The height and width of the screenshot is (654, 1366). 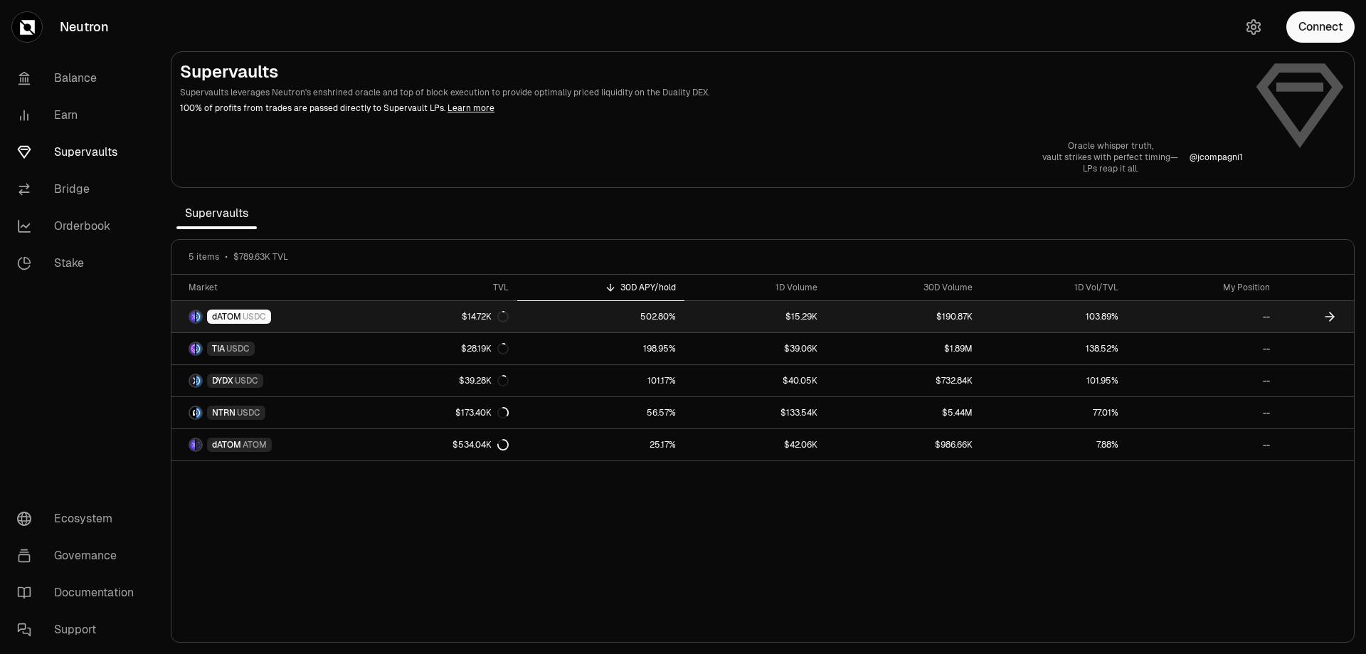 What do you see at coordinates (80, 189) in the screenshot?
I see `a: Bridge` at bounding box center [80, 189].